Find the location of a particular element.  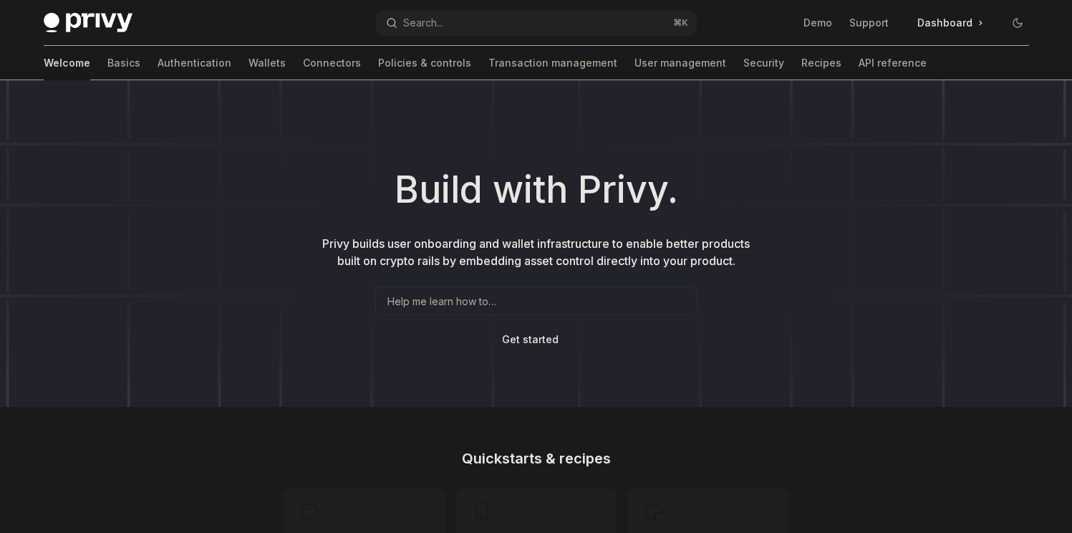

button: Toggle dark mode is located at coordinates (1017, 23).